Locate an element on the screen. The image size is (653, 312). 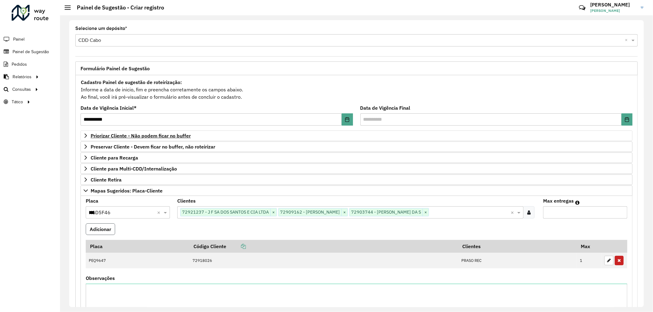
span: Preservar Cliente - Devem ficar no buffer, não roteirizar is located at coordinates (153, 147).